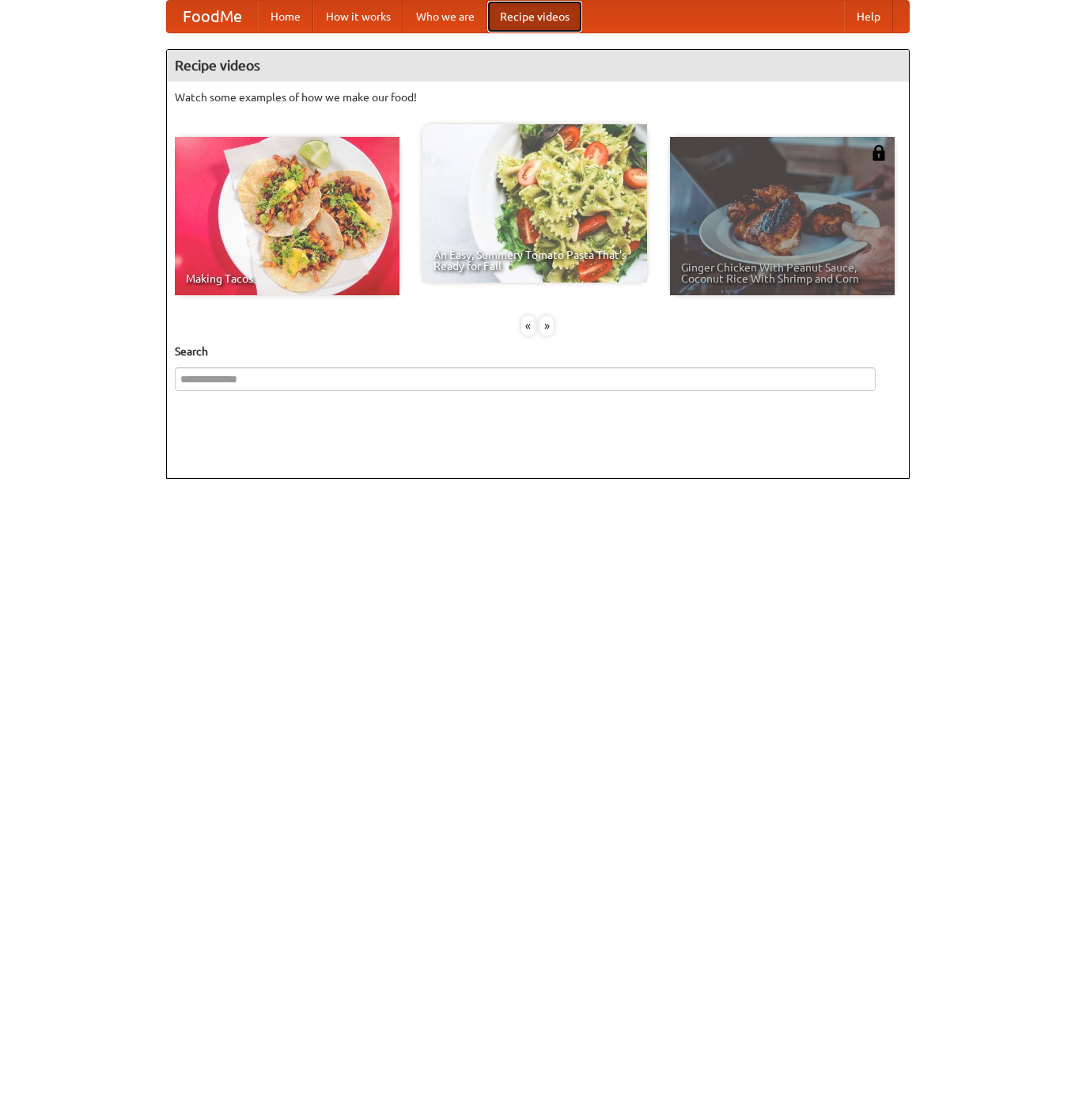 This screenshot has width=1075, height=1120. I want to click on h5: Search, so click(538, 351).